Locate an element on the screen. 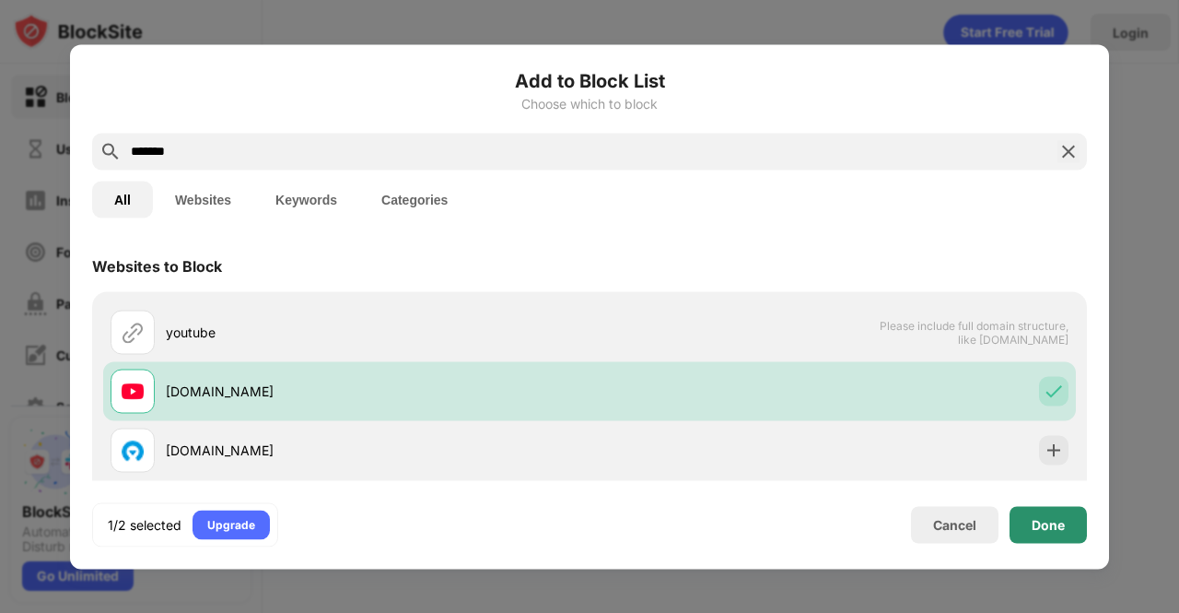 The height and width of the screenshot is (613, 1179). div: Upgrade is located at coordinates (231, 524).